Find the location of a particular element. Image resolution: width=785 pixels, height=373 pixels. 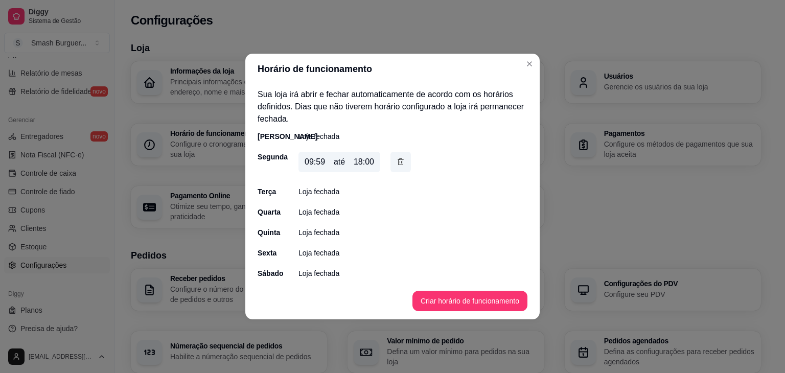

p: Sua loja irá abrir e fechar automaticamente de acordo com os horários definidos. Dias que não tiv... is located at coordinates (392, 107).